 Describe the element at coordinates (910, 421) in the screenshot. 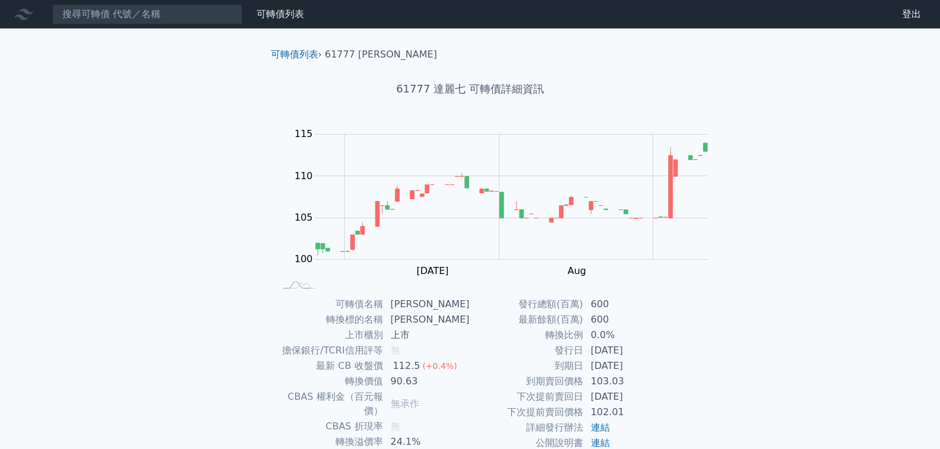

I see `div: 聊天小工具` at that location.